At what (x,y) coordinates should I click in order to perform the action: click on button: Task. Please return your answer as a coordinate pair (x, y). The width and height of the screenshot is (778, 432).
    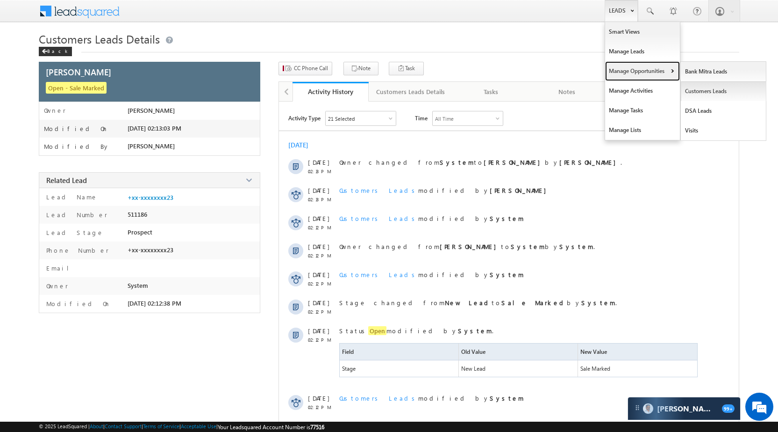
    Looking at the image, I should click on (406, 68).